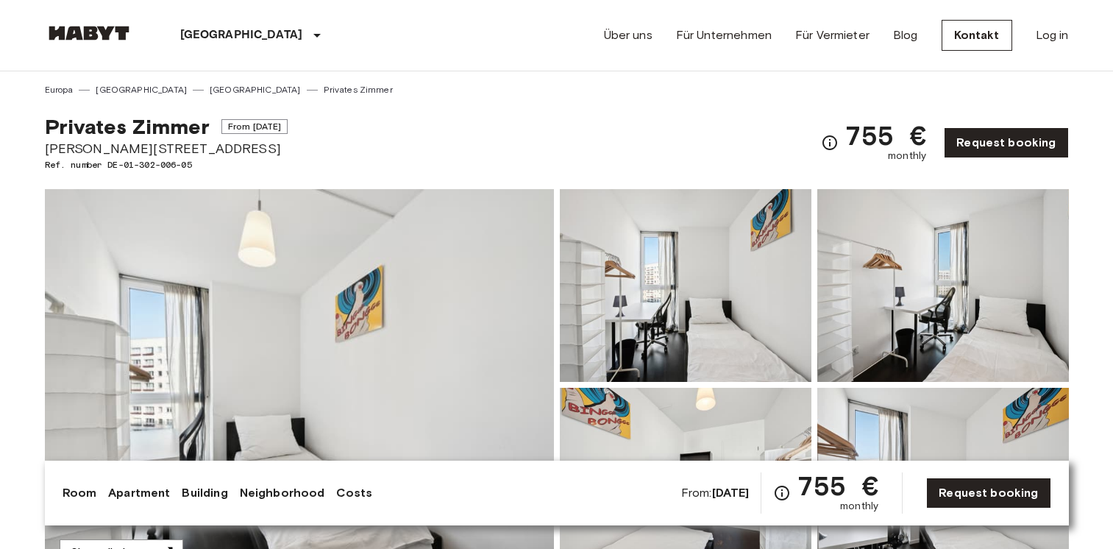 The image size is (1113, 549). What do you see at coordinates (715, 493) in the screenshot?
I see `span: From:` at bounding box center [715, 493].